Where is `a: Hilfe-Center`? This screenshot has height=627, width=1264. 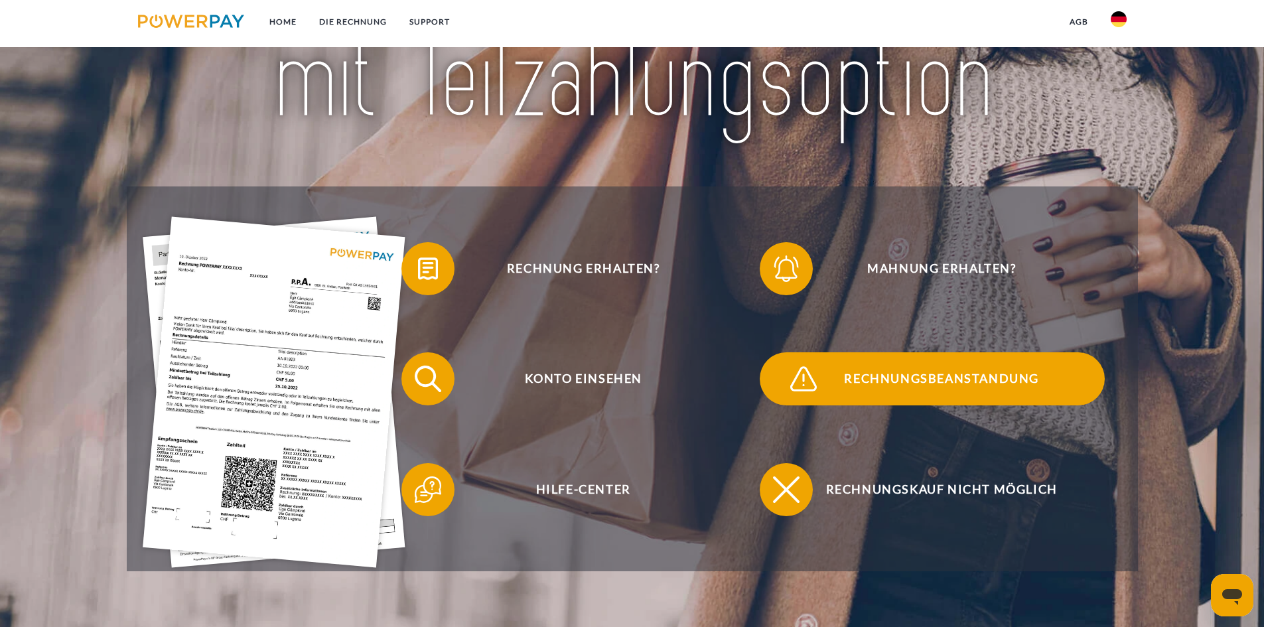
a: Hilfe-Center is located at coordinates (574, 490).